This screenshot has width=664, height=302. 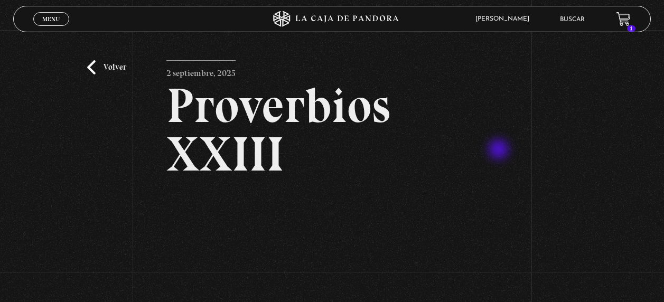 What do you see at coordinates (201, 71) in the screenshot?
I see `p: 2 septiembre, 2025` at bounding box center [201, 71].